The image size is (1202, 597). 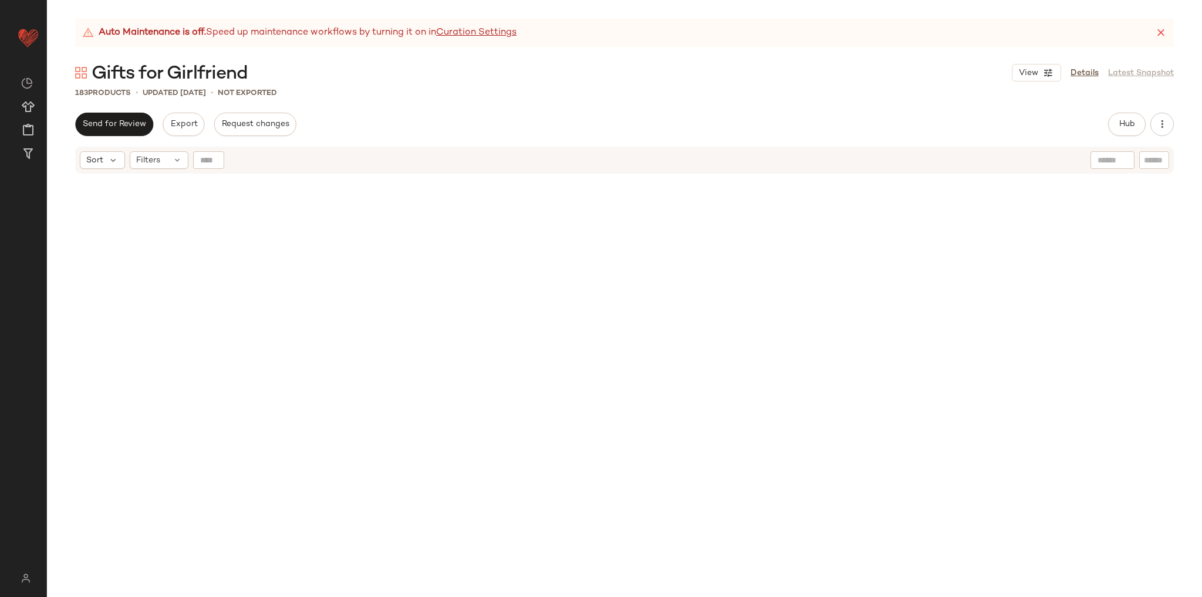 What do you see at coordinates (476, 33) in the screenshot?
I see `a: Curation Settings` at bounding box center [476, 33].